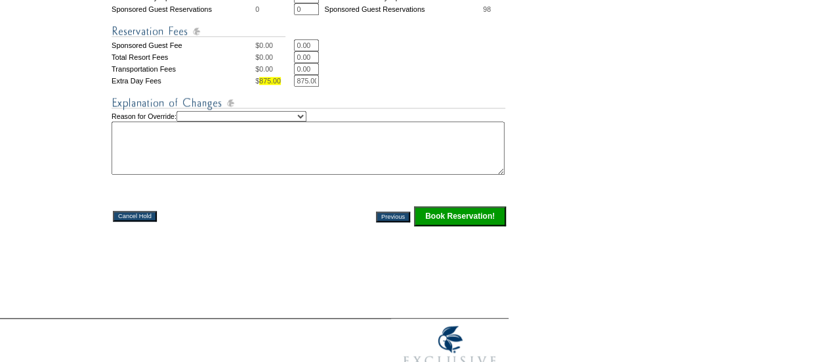 This screenshot has height=362, width=830. Describe the element at coordinates (257, 9) in the screenshot. I see `span: 0` at that location.